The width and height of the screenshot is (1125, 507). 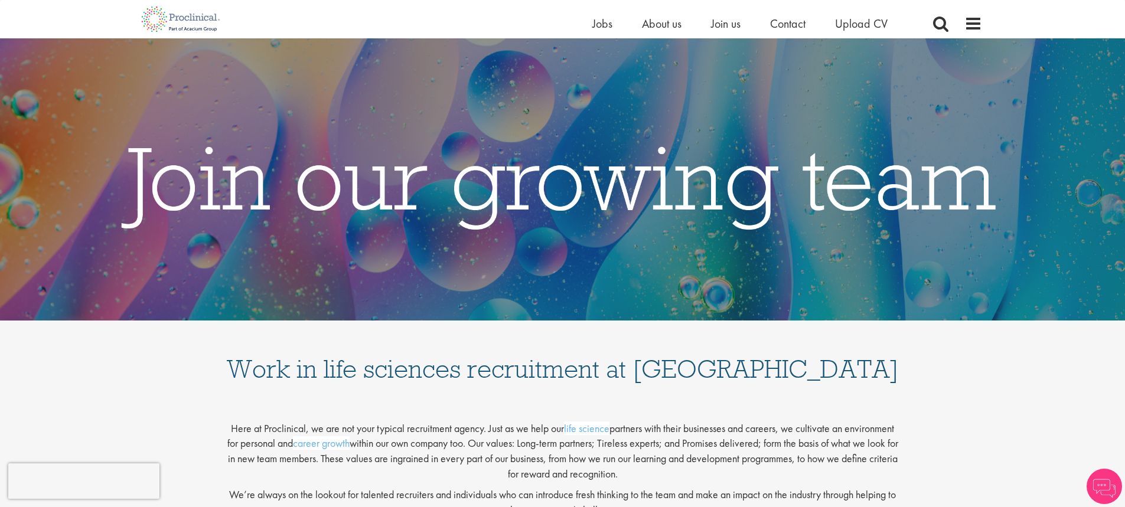 What do you see at coordinates (602, 24) in the screenshot?
I see `span: Jobs` at bounding box center [602, 24].